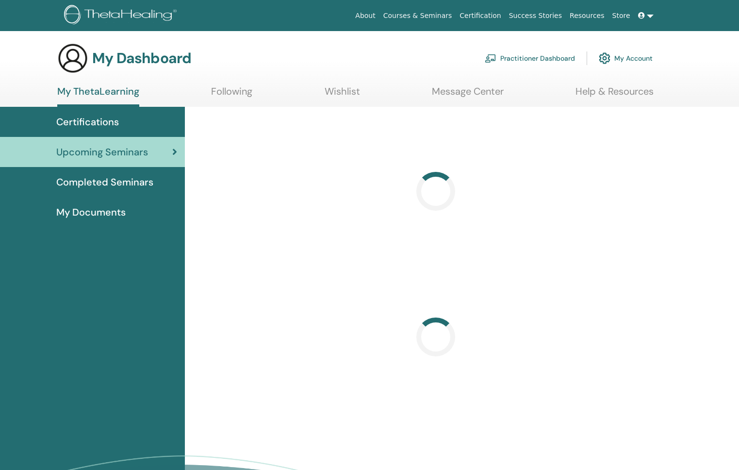 Image resolution: width=739 pixels, height=470 pixels. What do you see at coordinates (468, 95) in the screenshot?
I see `a: Message Center` at bounding box center [468, 95].